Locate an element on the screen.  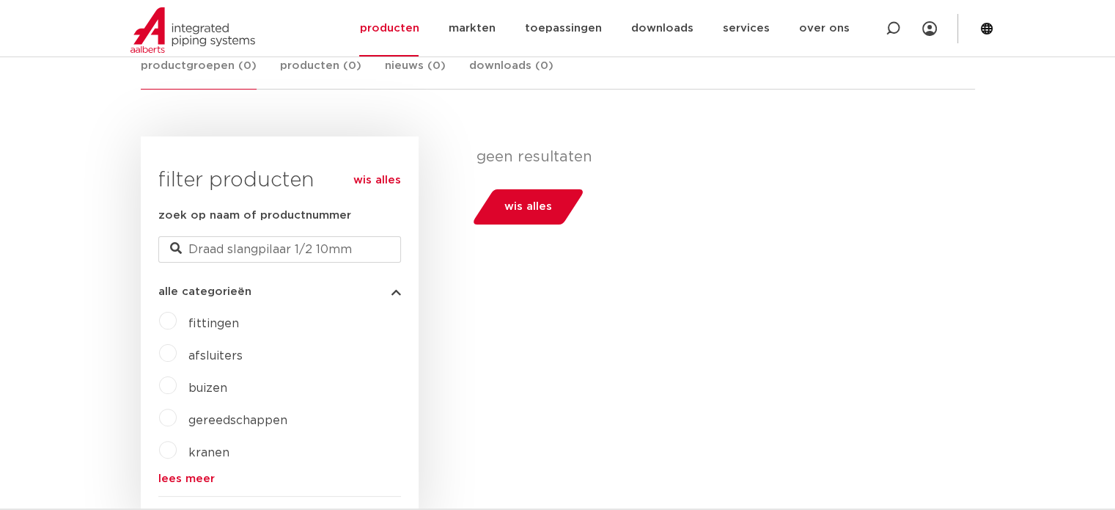
a: wis alles is located at coordinates (377, 180).